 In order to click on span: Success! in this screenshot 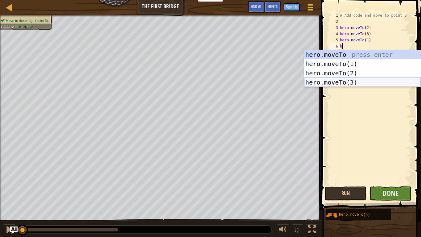, I will do `click(23, 27)`.